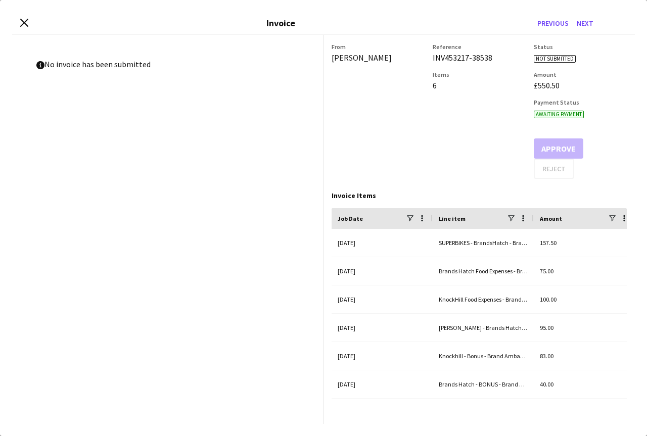  I want to click on p: No invoice has been submitted, so click(167, 64).